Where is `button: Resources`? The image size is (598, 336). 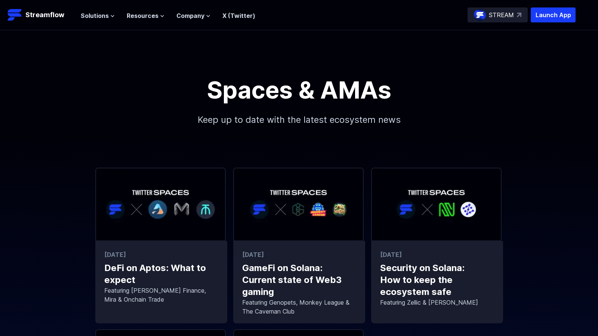
button: Resources is located at coordinates (145, 16).